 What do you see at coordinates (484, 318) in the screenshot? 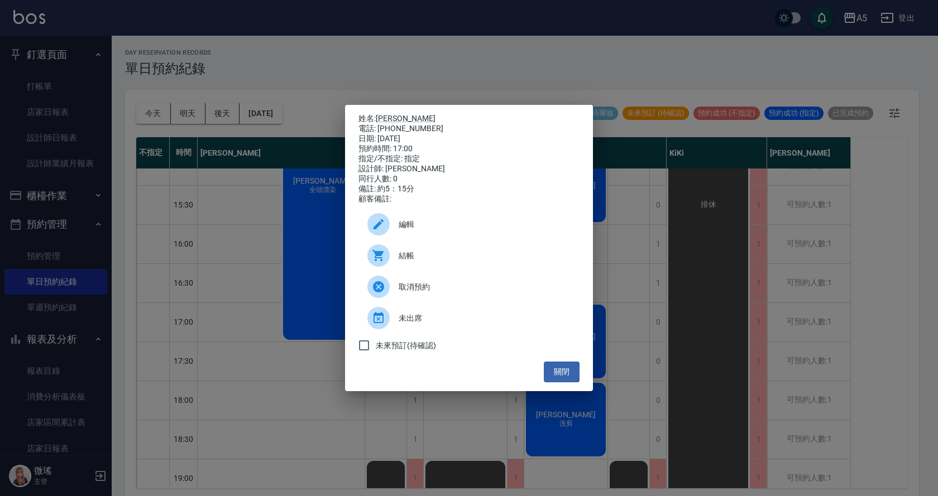
I see `span: 未出席` at bounding box center [484, 318].